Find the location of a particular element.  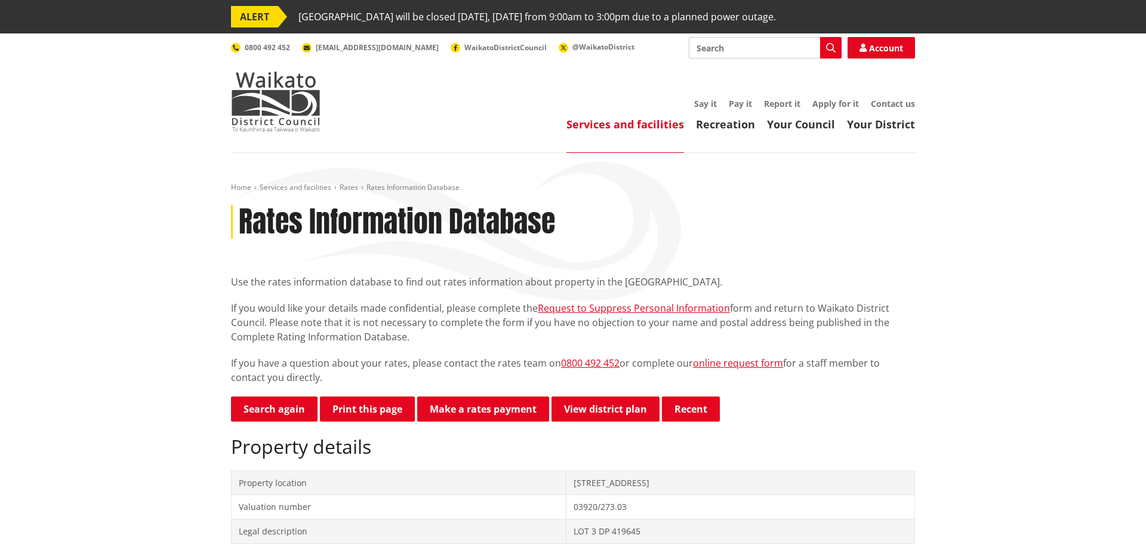

a: Your District is located at coordinates (881, 124).